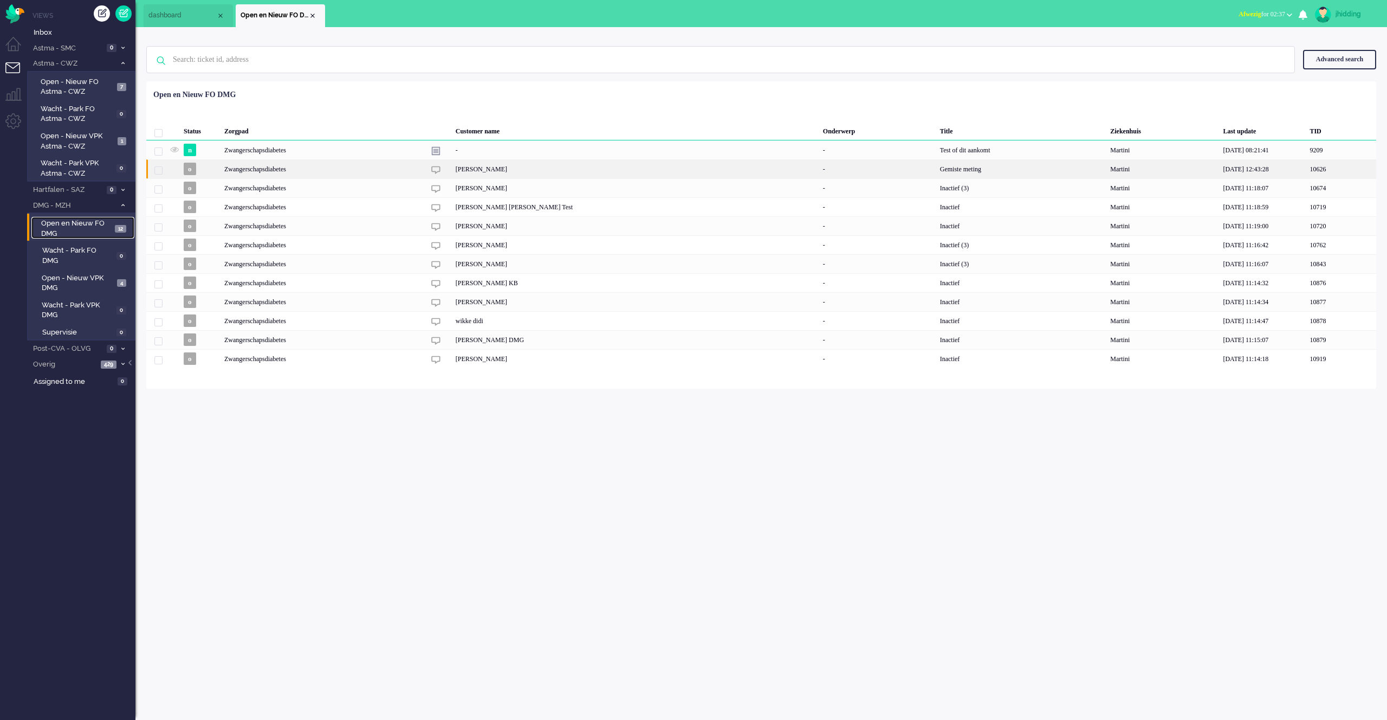 This screenshot has width=1387, height=720. What do you see at coordinates (17, 74) in the screenshot?
I see `li: Tickets menu` at bounding box center [17, 74].